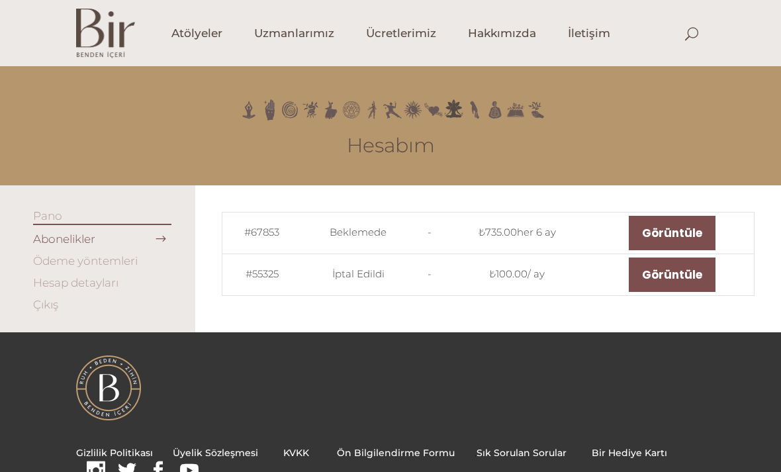 Image resolution: width=781 pixels, height=472 pixels. What do you see at coordinates (497, 232) in the screenshot?
I see `span: 735.00` at bounding box center [497, 232].